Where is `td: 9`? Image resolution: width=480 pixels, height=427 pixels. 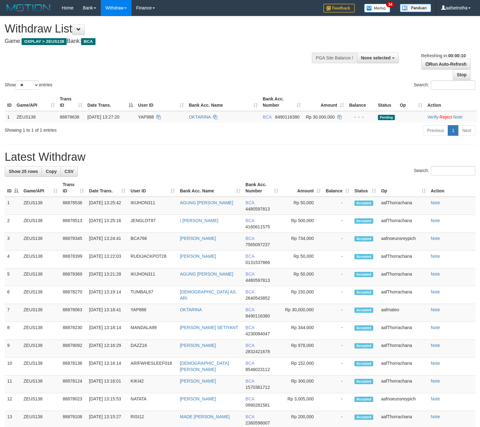
td: 9 is located at coordinates (13, 349).